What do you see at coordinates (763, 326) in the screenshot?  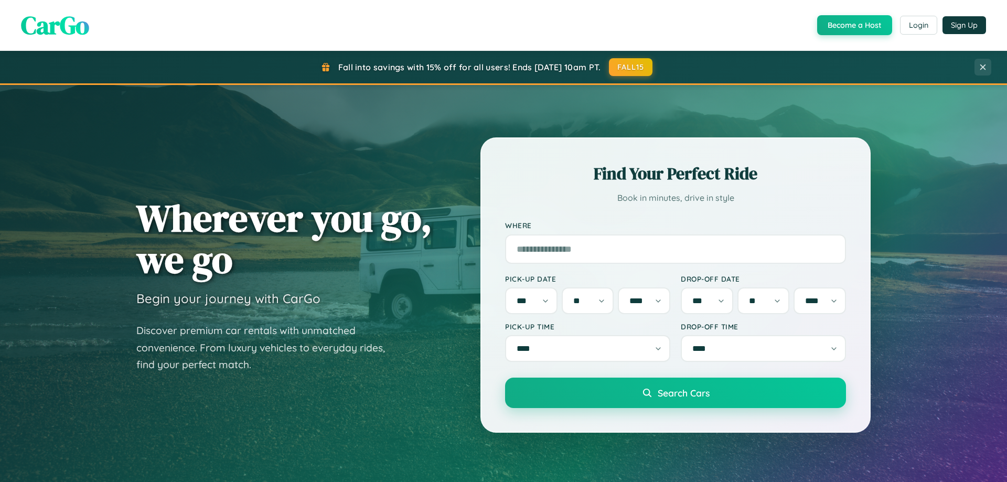 I see `label: Drop-off Time` at bounding box center [763, 326].